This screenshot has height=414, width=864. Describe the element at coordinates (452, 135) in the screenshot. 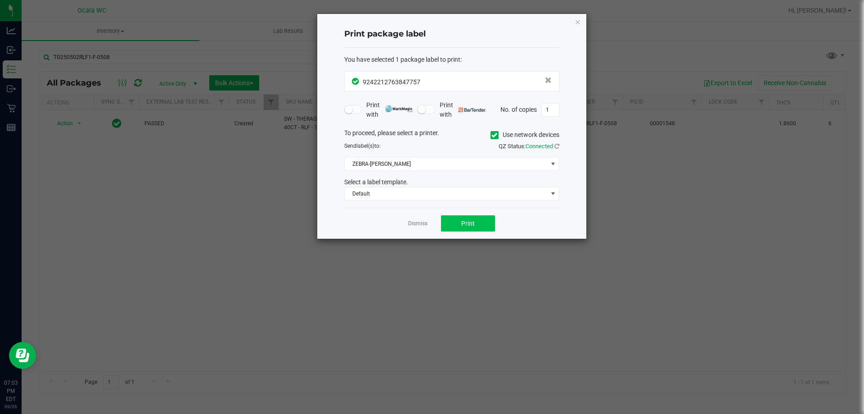

I see `div: To proceed, please select a printer.` at that location.